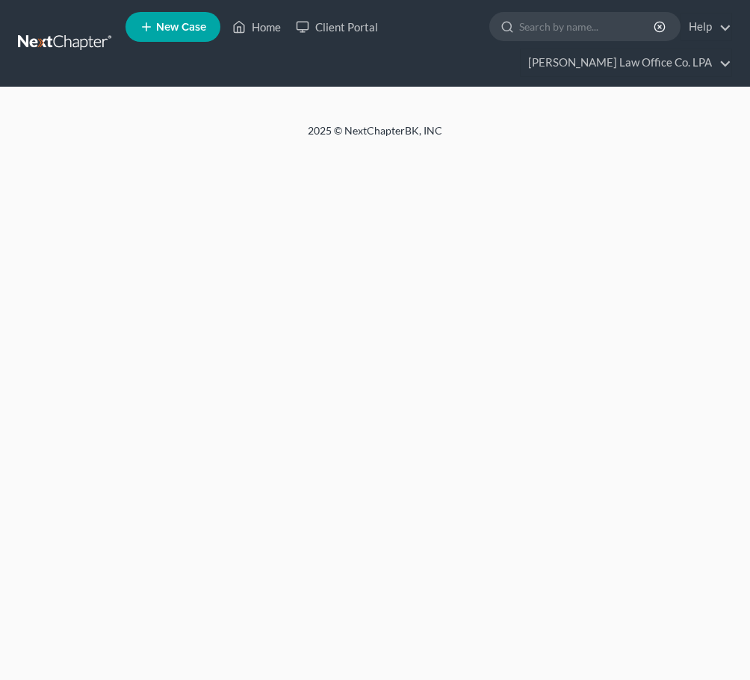 Image resolution: width=750 pixels, height=680 pixels. What do you see at coordinates (256, 27) in the screenshot?
I see `a: Home` at bounding box center [256, 27].